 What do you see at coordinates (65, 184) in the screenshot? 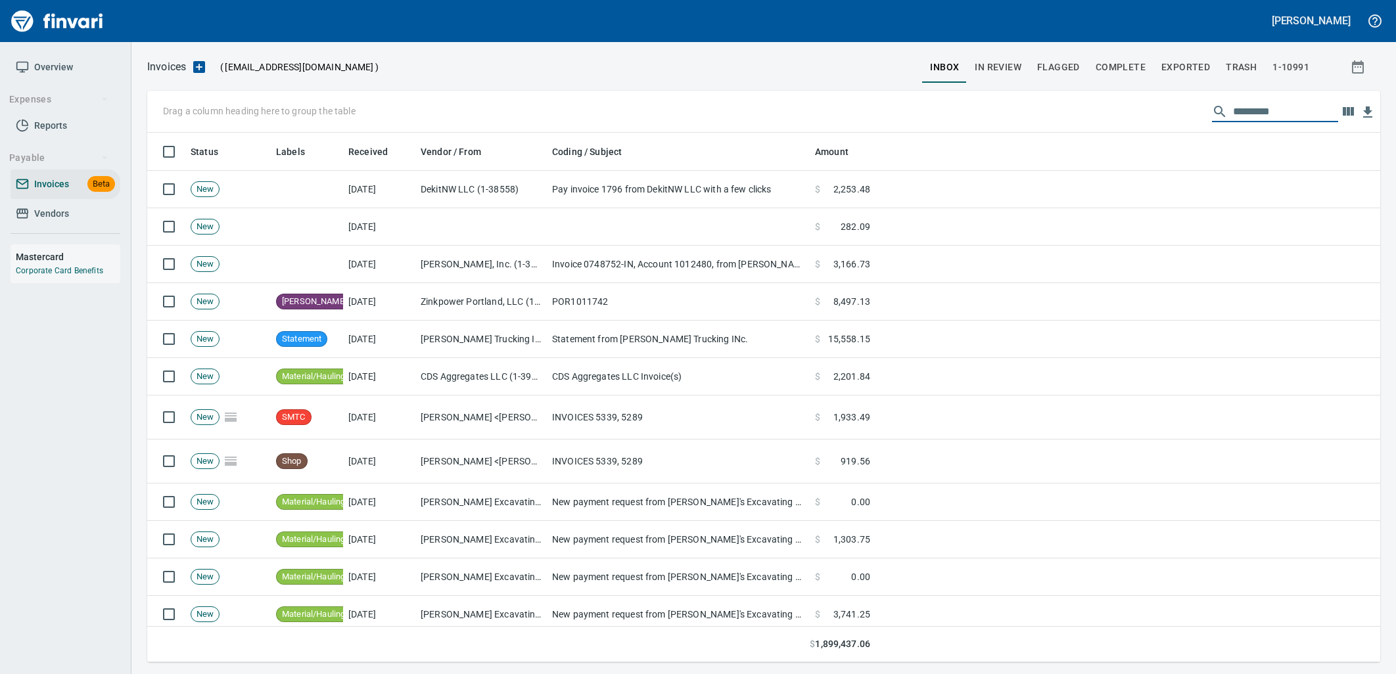
I see `a: InvoicesBeta` at bounding box center [65, 184].